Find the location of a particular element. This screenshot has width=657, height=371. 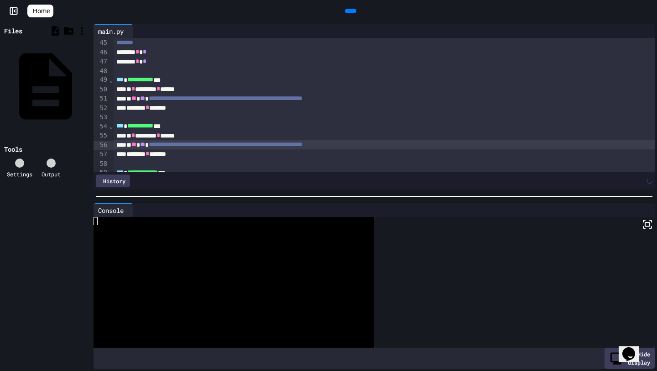

div: 51 is located at coordinates (101, 99).